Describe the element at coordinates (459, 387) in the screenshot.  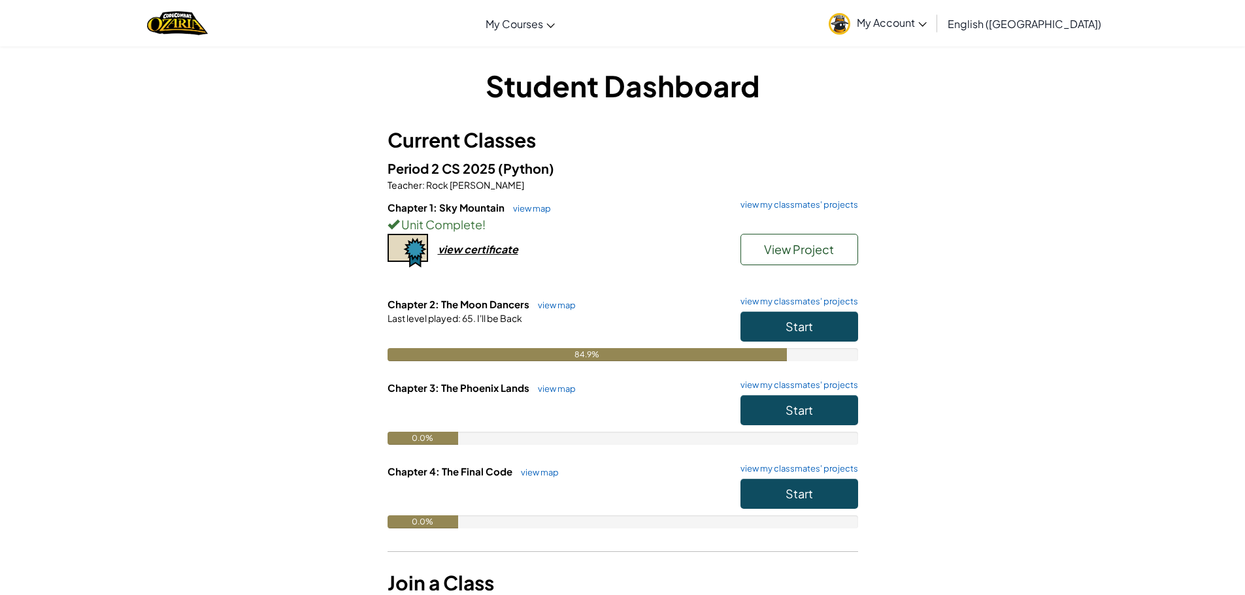
I see `span: Chapter 3: The Phoenix Lands` at that location.